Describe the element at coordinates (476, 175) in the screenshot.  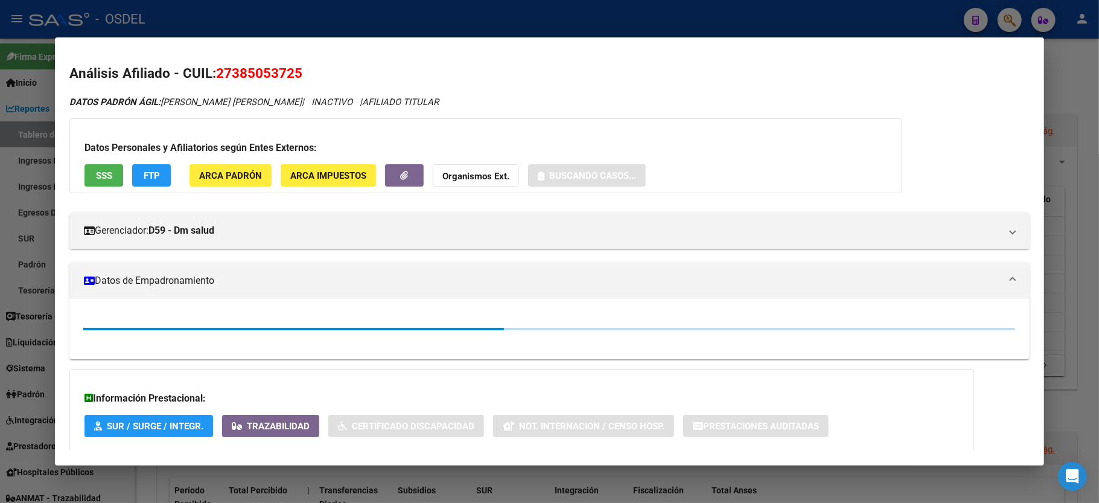
I see `button: Organismos Ext.` at that location.